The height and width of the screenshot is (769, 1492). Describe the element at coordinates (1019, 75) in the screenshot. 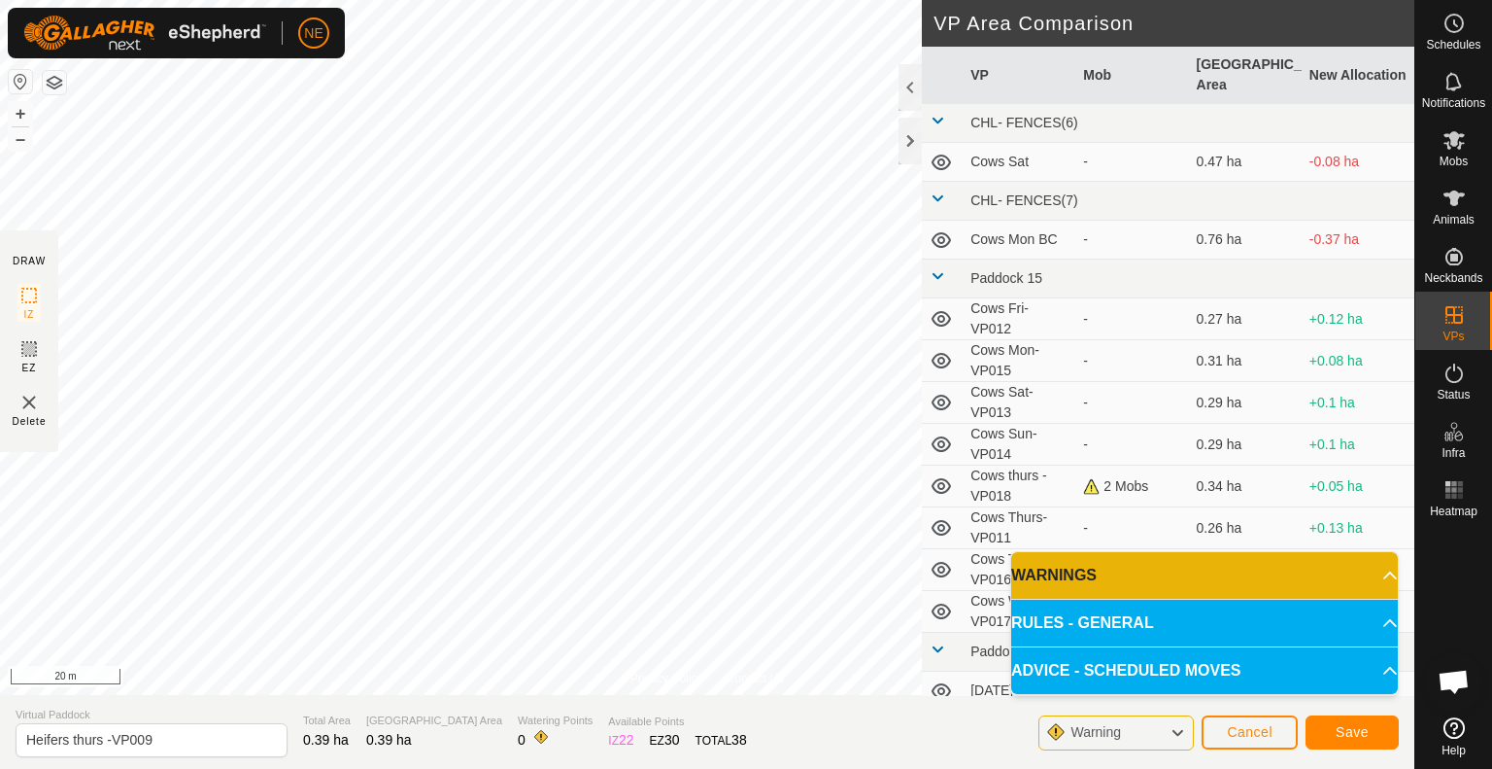

I see `th: VP` at that location.